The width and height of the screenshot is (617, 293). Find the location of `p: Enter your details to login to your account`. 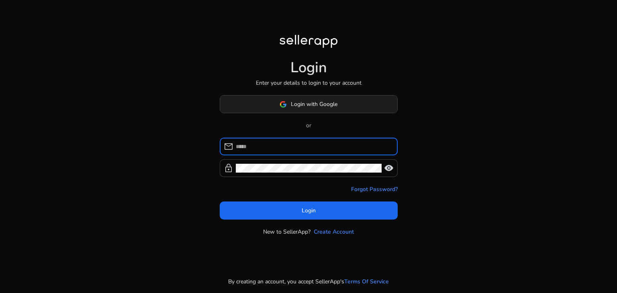

p: Enter your details to login to your account is located at coordinates (308, 83).